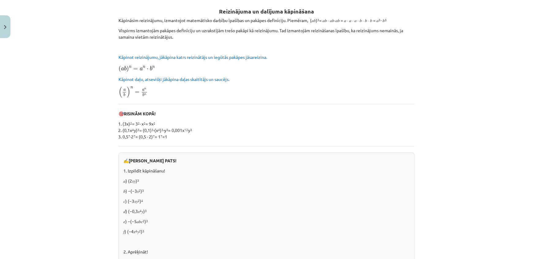 Image resolution: width=533 pixels, height=259 pixels. I want to click on span: Kāpinot daļu, atsevišķi jākāpina daļas skaitītājs un saucējs., so click(174, 79).